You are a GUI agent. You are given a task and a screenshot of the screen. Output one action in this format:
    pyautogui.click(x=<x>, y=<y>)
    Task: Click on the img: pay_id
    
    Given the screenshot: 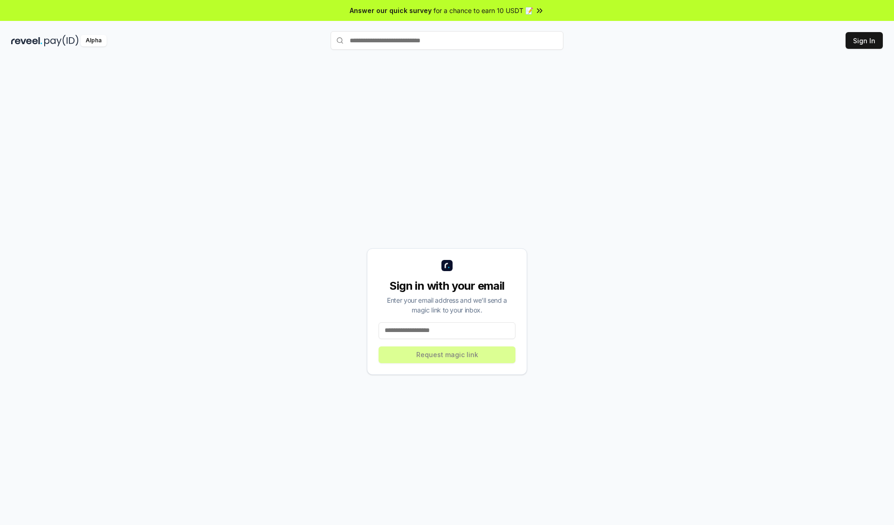 What is the action you would take?
    pyautogui.click(x=61, y=40)
    